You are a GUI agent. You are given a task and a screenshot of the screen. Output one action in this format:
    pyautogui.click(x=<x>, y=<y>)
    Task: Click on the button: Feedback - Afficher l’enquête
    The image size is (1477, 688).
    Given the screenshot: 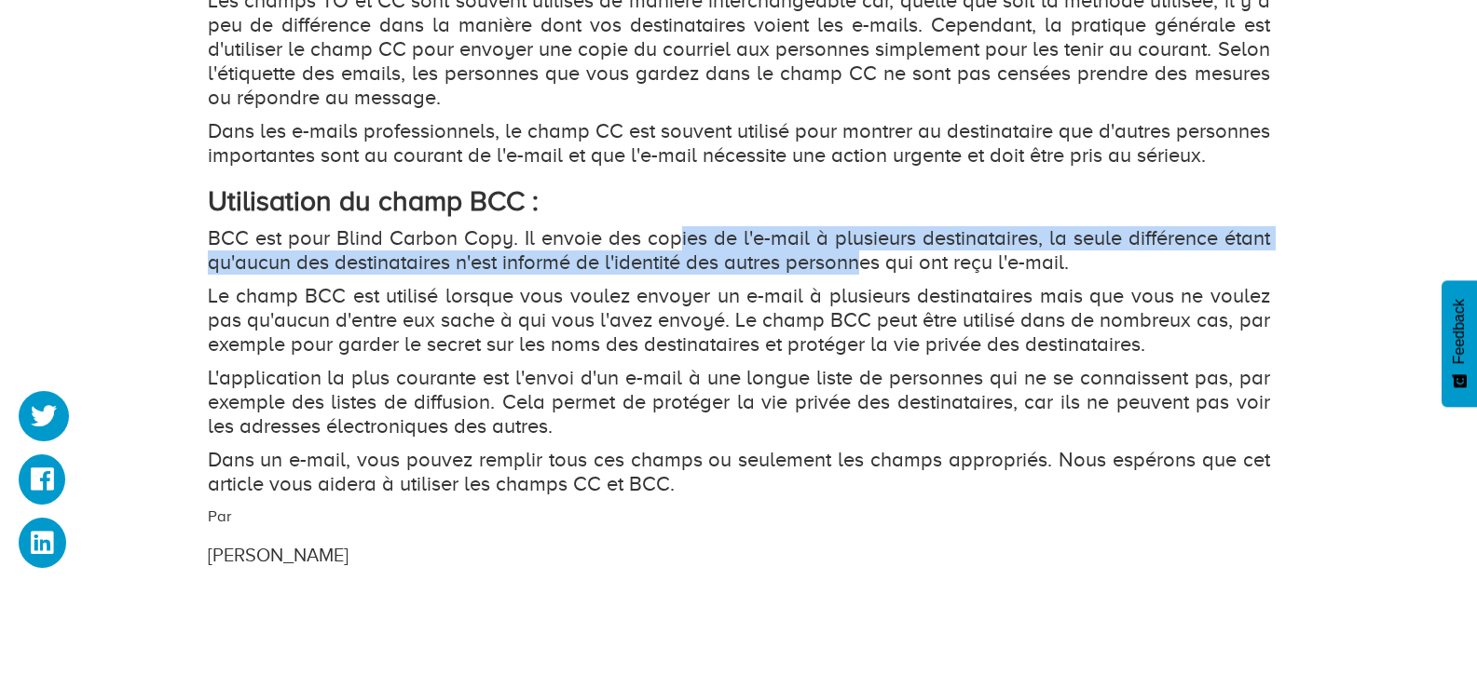 What is the action you would take?
    pyautogui.click(x=1459, y=344)
    